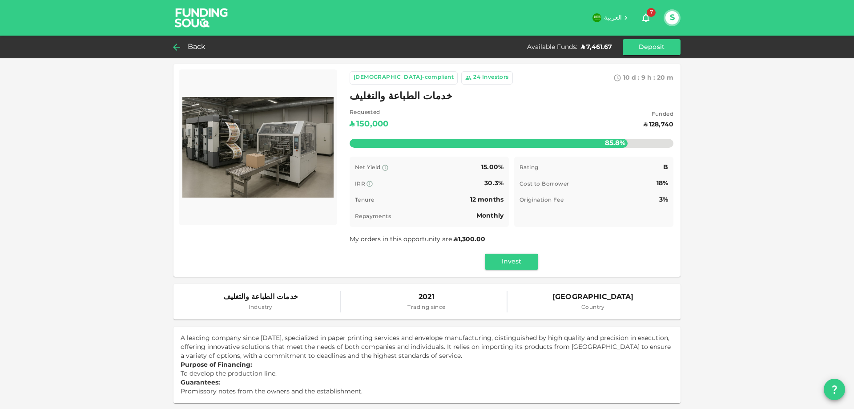  What do you see at coordinates (200, 383) in the screenshot?
I see `strong: Guarantees:` at bounding box center [200, 383].